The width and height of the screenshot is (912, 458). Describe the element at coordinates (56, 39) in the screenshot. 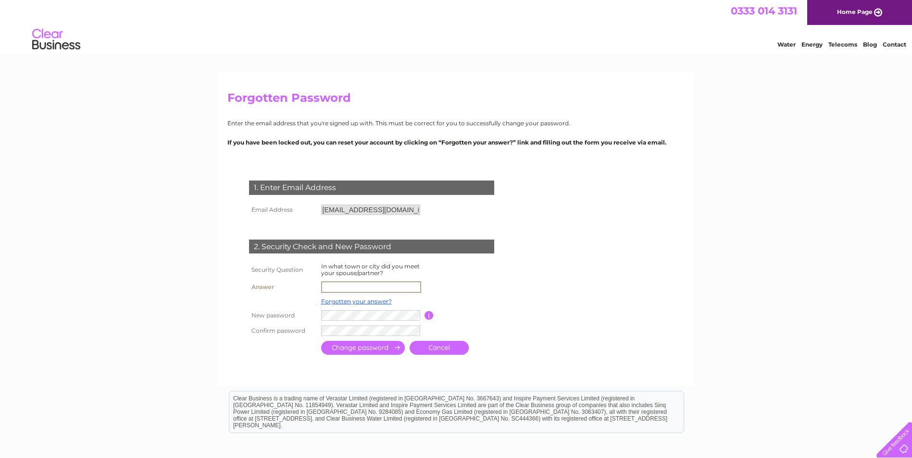

I see `img: logo.png` at that location.